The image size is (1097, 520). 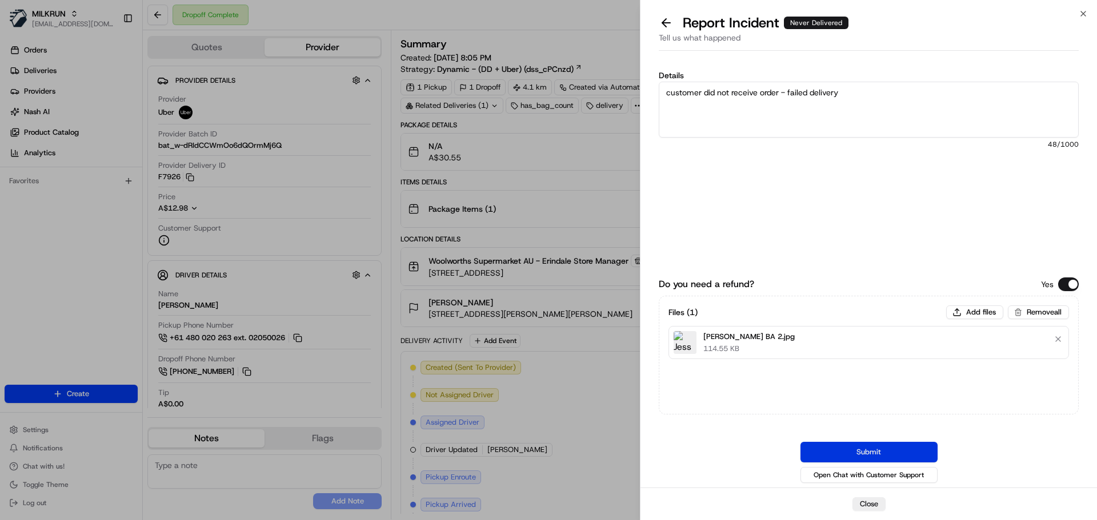 I want to click on label: Do you need a refund?, so click(x=706, y=285).